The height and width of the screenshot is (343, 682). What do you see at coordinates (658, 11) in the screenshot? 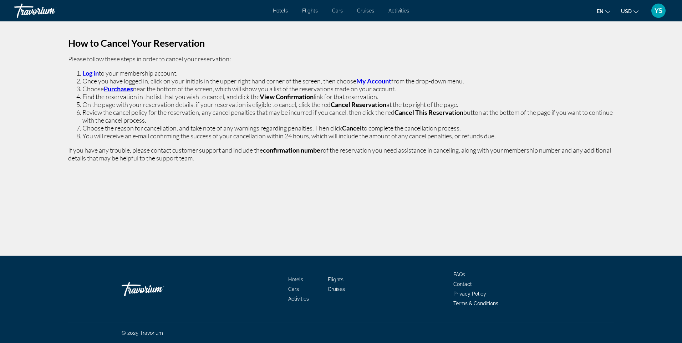
I see `span: YS` at bounding box center [658, 11].